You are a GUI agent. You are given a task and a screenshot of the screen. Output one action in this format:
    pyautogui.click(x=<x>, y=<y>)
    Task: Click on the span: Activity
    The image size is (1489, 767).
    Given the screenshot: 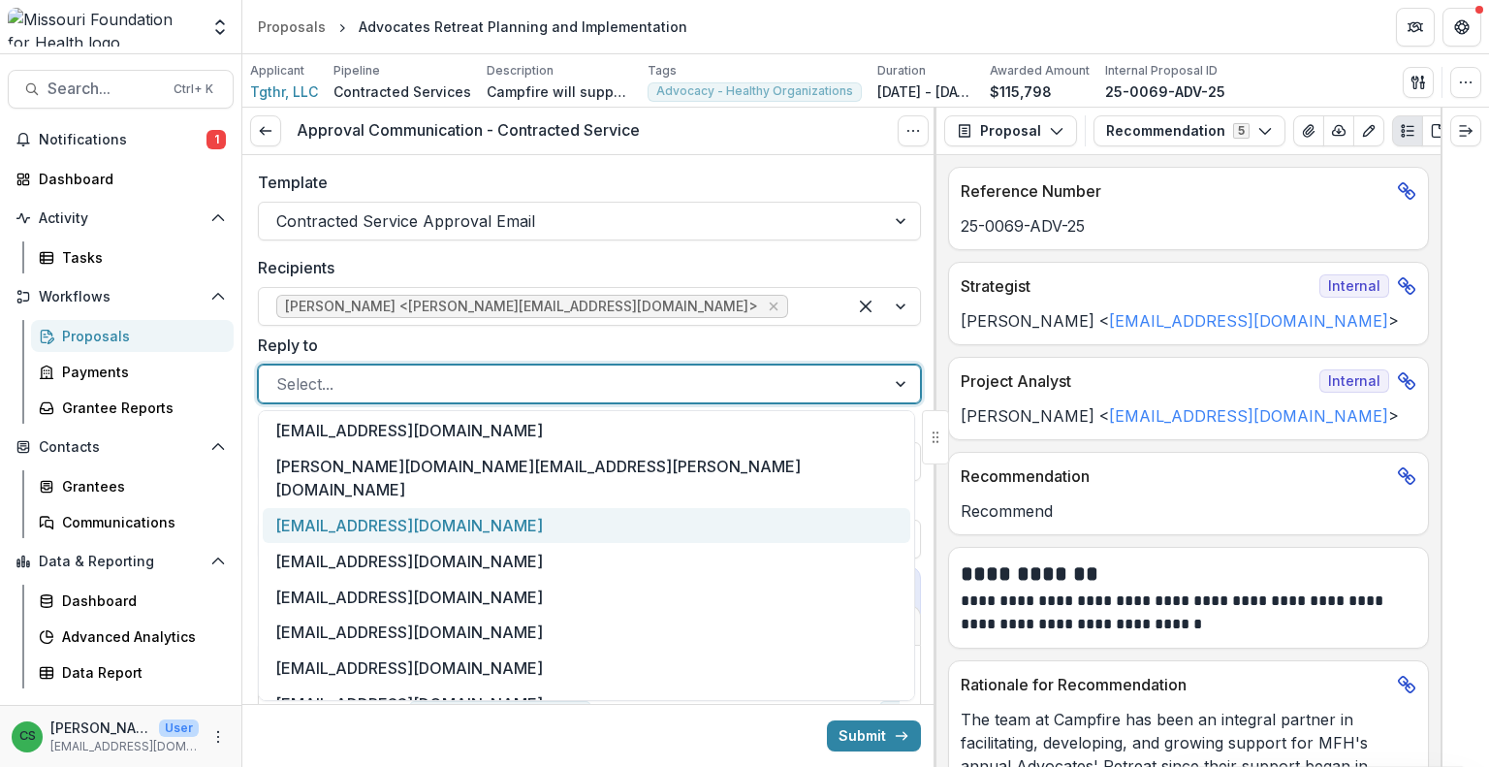 What is the action you would take?
    pyautogui.click(x=120, y=218)
    